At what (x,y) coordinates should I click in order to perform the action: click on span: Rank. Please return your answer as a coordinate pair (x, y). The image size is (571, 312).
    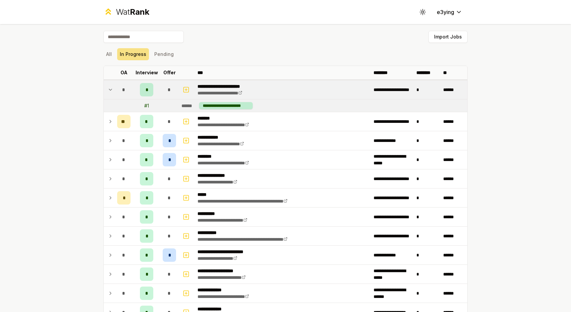
    Looking at the image, I should click on (140, 12).